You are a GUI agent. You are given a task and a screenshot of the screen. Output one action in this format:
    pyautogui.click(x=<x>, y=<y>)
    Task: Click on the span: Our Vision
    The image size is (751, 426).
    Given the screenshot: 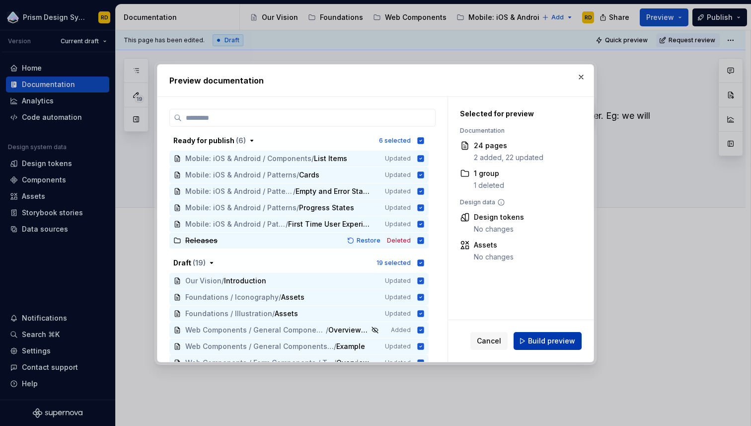 What is the action you would take?
    pyautogui.click(x=203, y=281)
    